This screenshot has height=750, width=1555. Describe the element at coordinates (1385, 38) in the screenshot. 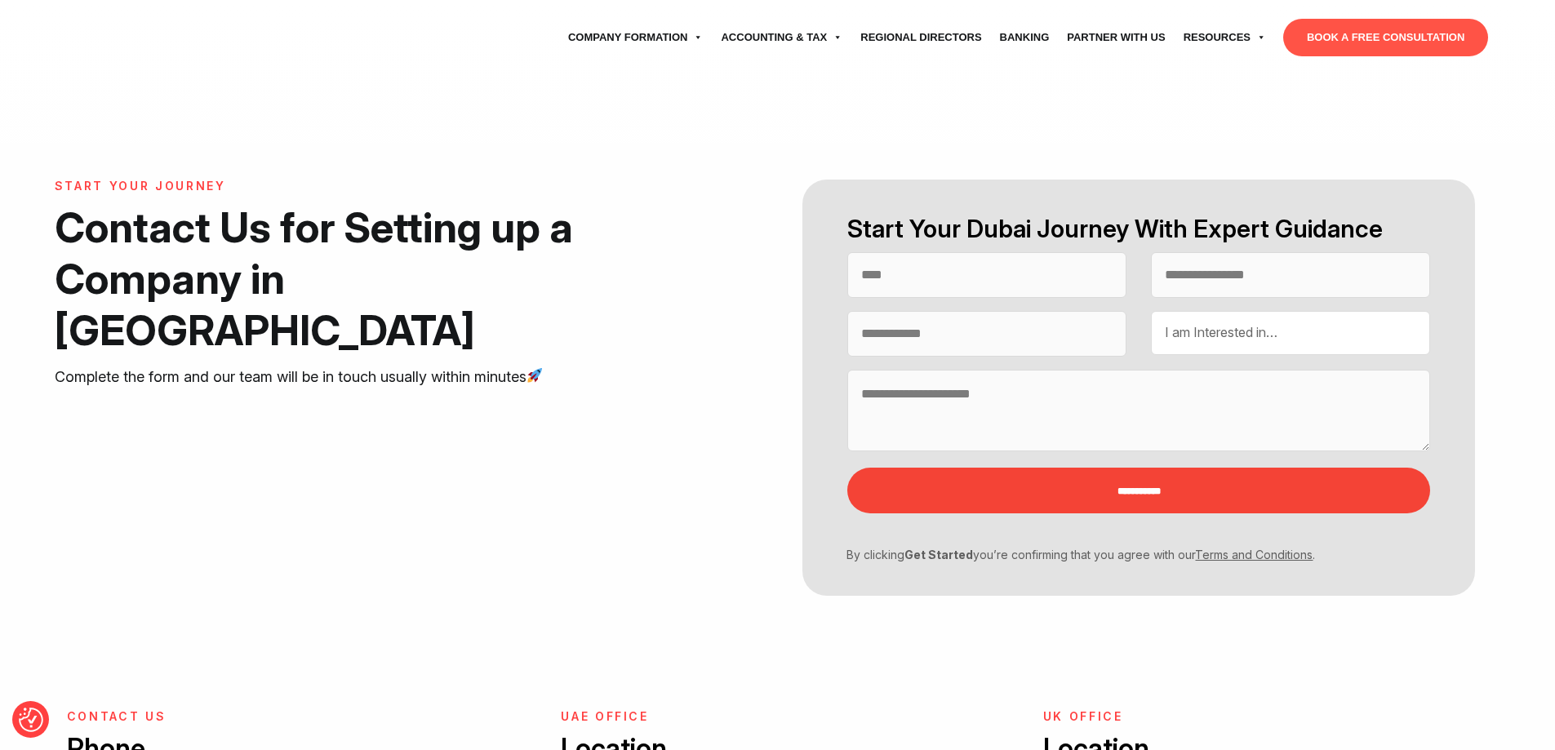

I see `a: BOOK A FREE CONSULTATION` at that location.